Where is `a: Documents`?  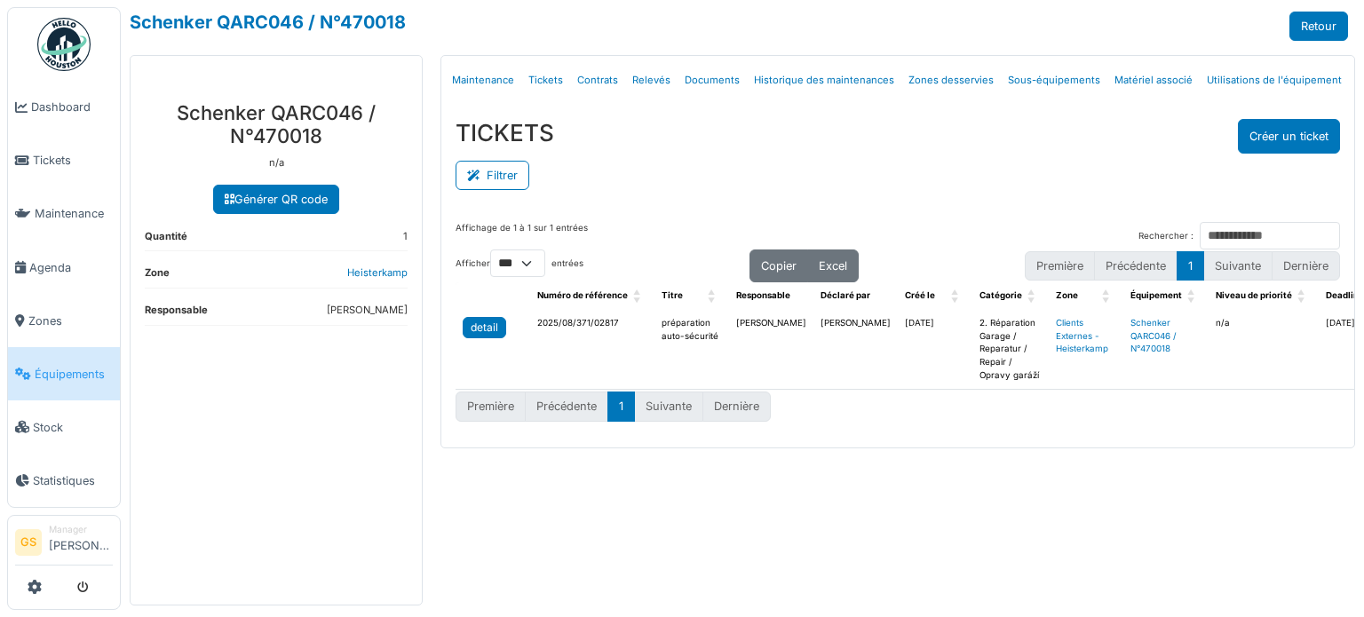
a: Documents is located at coordinates (712, 80).